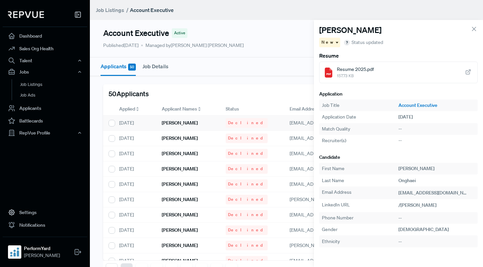  Describe the element at coordinates (398, 56) in the screenshot. I see `h6: Resume` at that location.